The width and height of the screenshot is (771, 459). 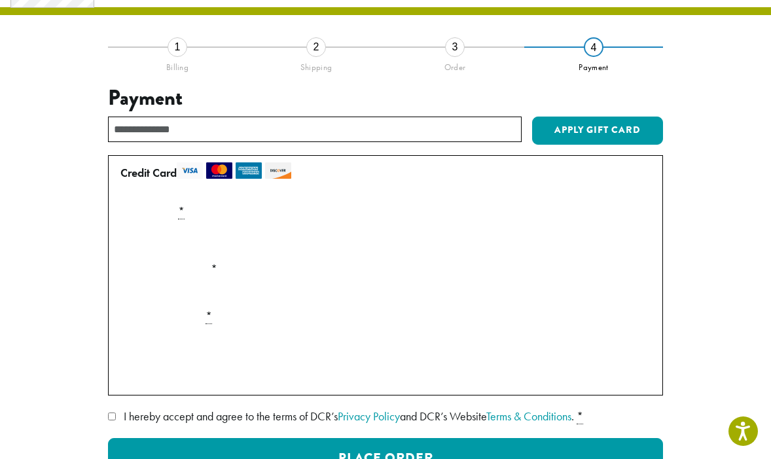 I want to click on h3: Payment, so click(x=386, y=98).